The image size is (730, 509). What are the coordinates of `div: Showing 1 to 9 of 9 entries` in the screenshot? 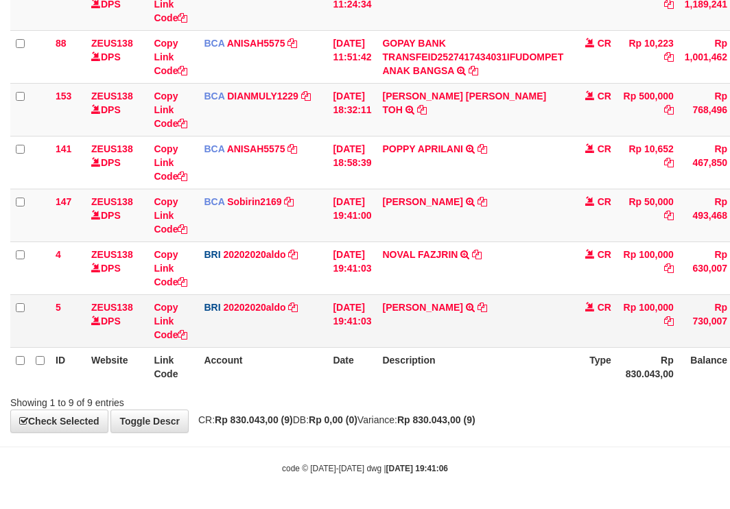 It's located at (152, 400).